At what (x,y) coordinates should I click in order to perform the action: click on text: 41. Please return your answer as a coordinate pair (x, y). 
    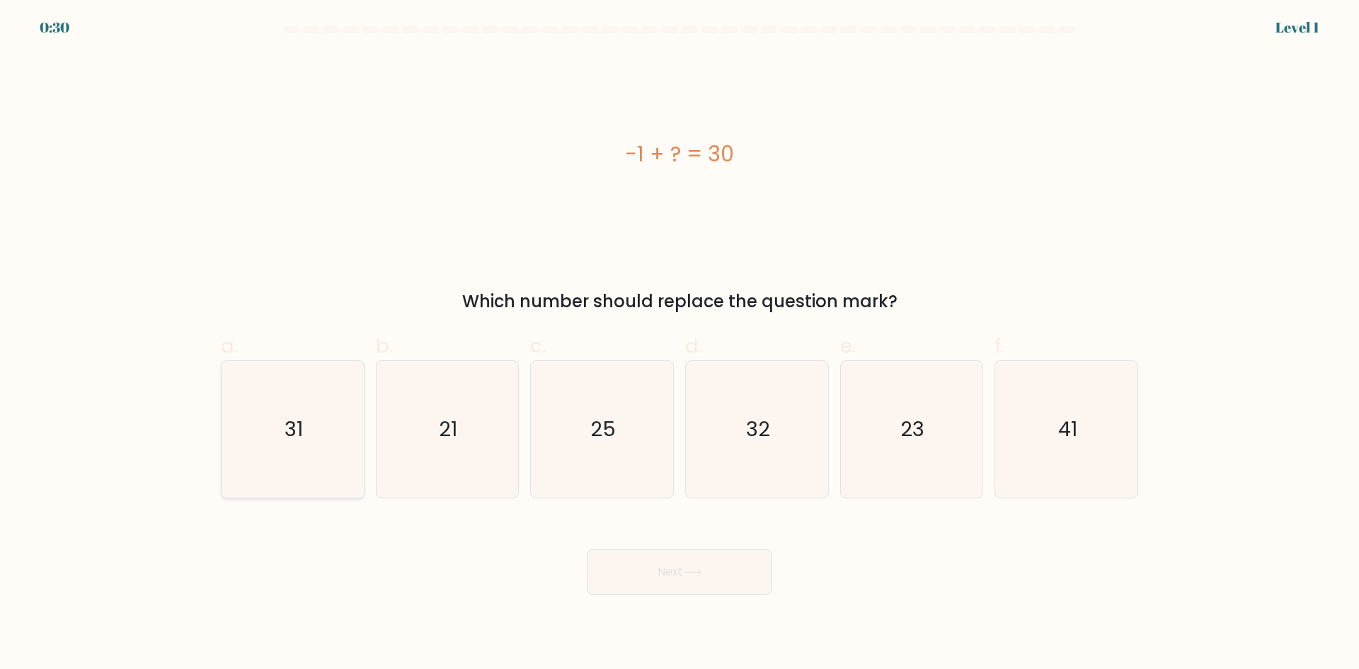
    Looking at the image, I should click on (1067, 429).